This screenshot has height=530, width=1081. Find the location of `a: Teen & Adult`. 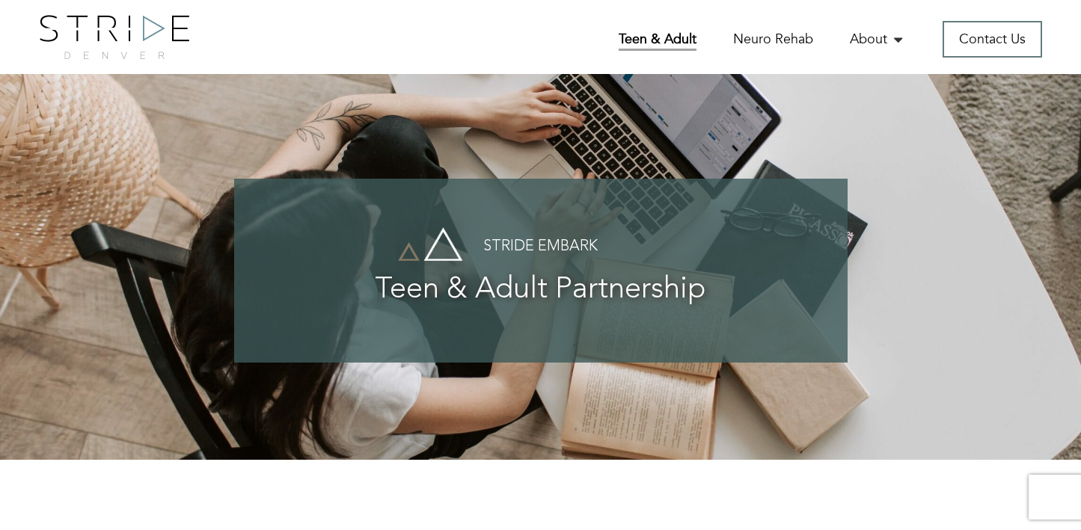

a: Teen & Adult is located at coordinates (658, 40).